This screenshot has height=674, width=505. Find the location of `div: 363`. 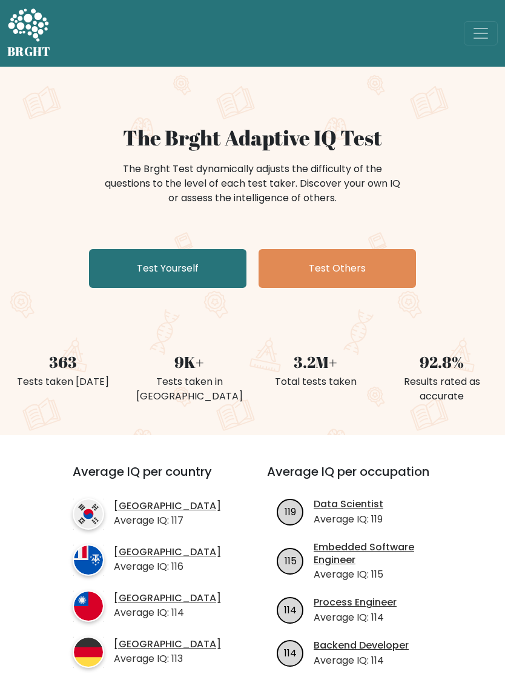

div: 363 is located at coordinates (63, 362).